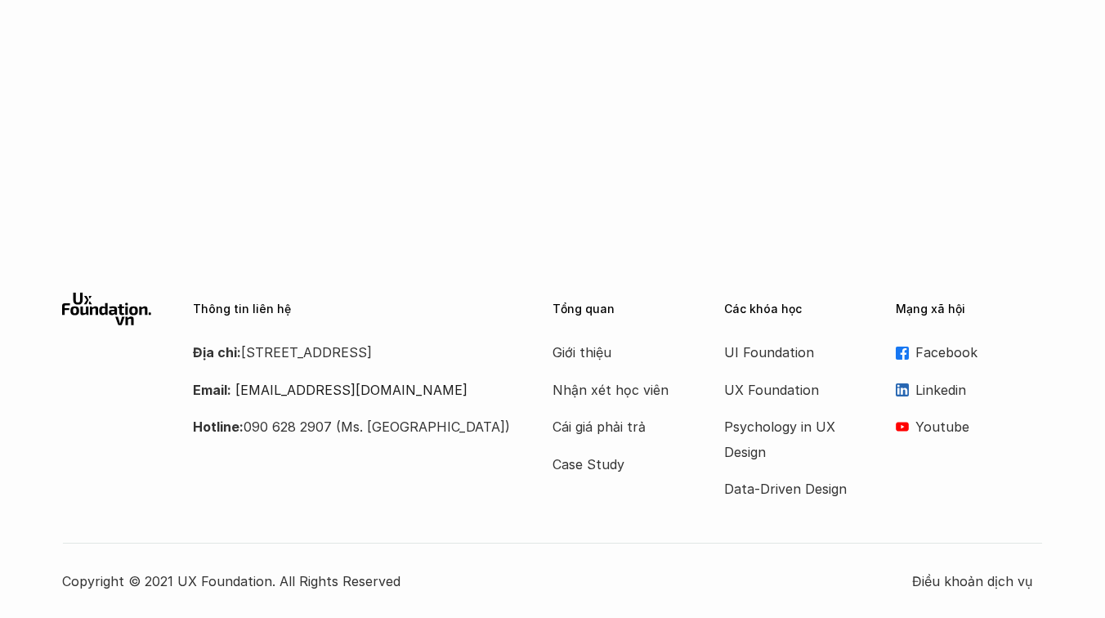 Image resolution: width=1105 pixels, height=618 pixels. I want to click on p: UI Foundation, so click(789, 352).